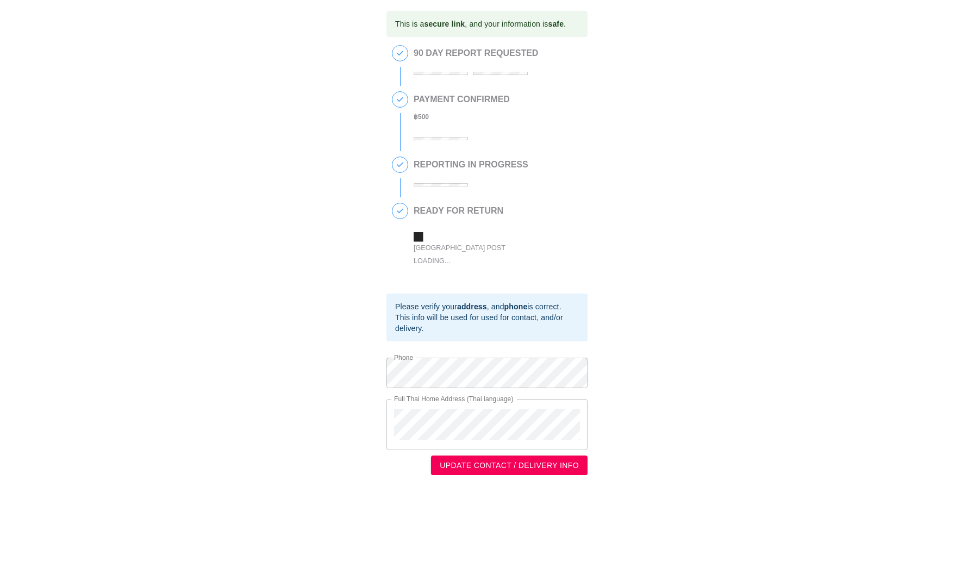 This screenshot has width=974, height=561. What do you see at coordinates (400, 53) in the screenshot?
I see `span: 1` at bounding box center [400, 53].